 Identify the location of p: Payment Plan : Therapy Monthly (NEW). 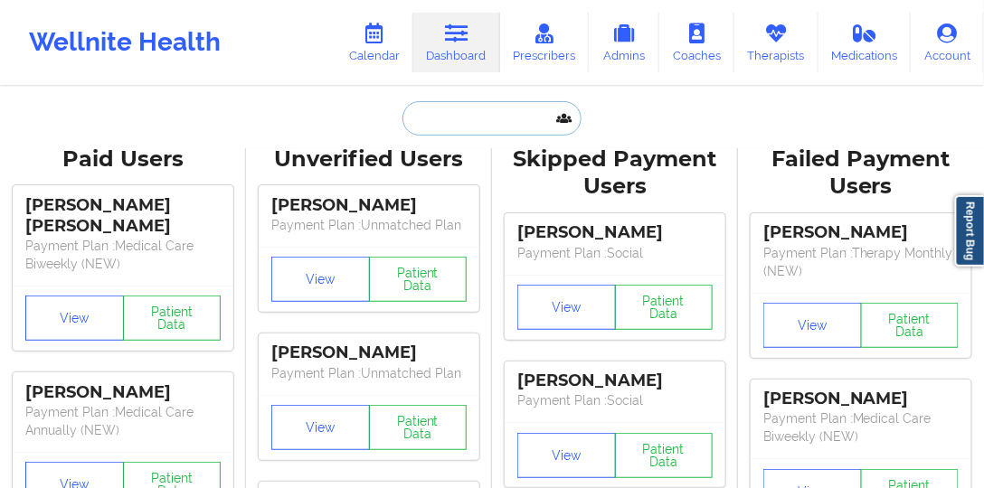
(861, 262).